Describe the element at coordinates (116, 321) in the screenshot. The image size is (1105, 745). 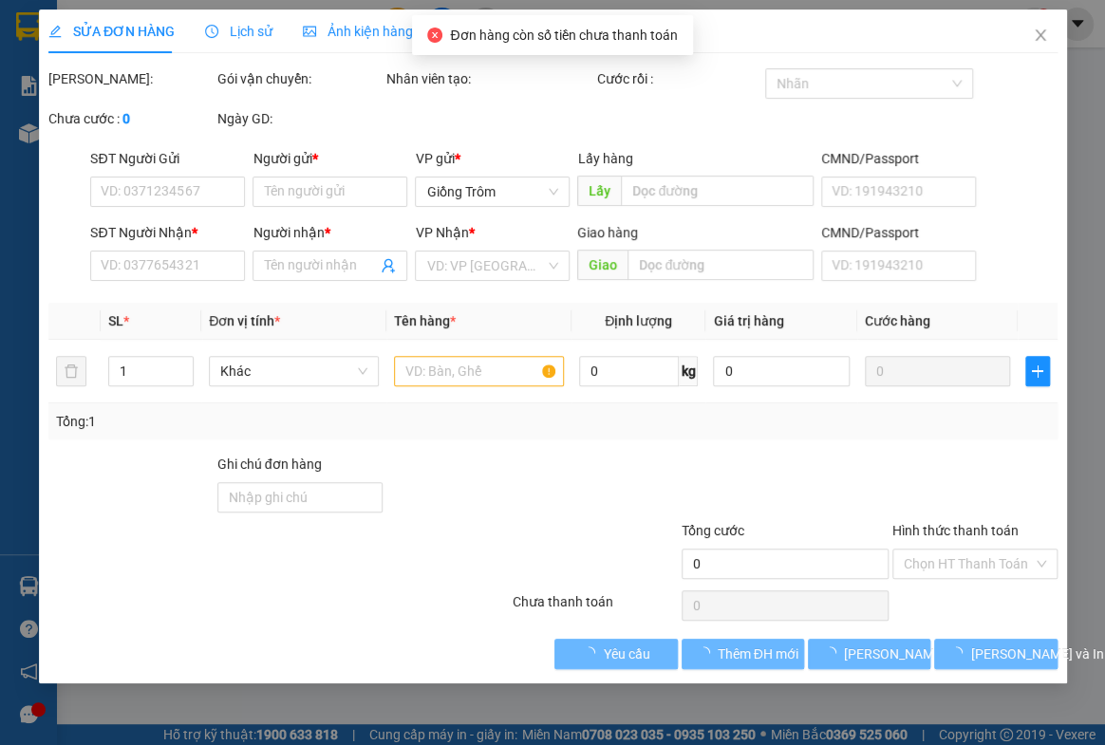
I see `span: SL` at that location.